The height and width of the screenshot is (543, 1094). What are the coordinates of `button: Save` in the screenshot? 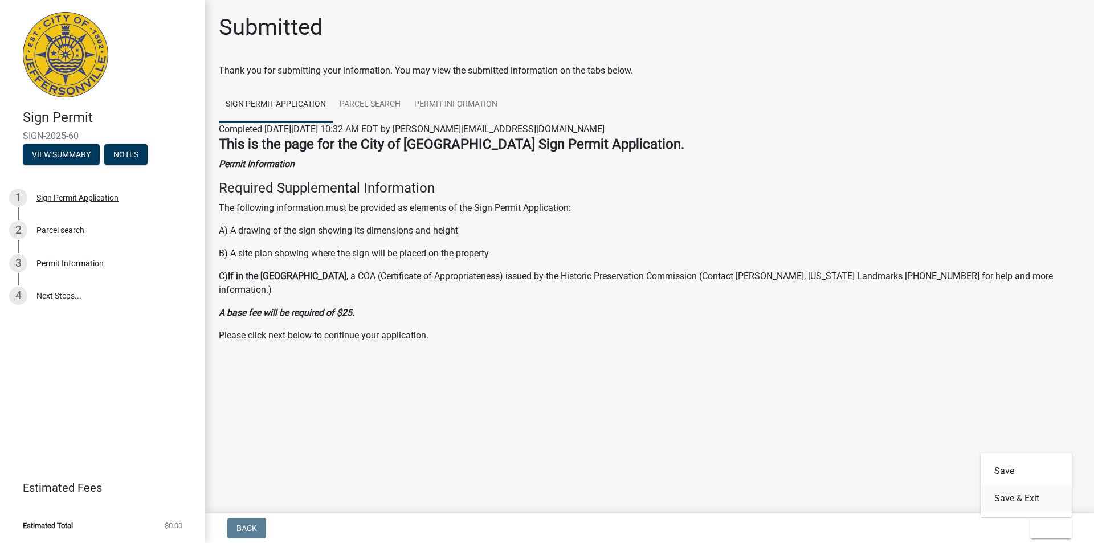 It's located at (1026, 471).